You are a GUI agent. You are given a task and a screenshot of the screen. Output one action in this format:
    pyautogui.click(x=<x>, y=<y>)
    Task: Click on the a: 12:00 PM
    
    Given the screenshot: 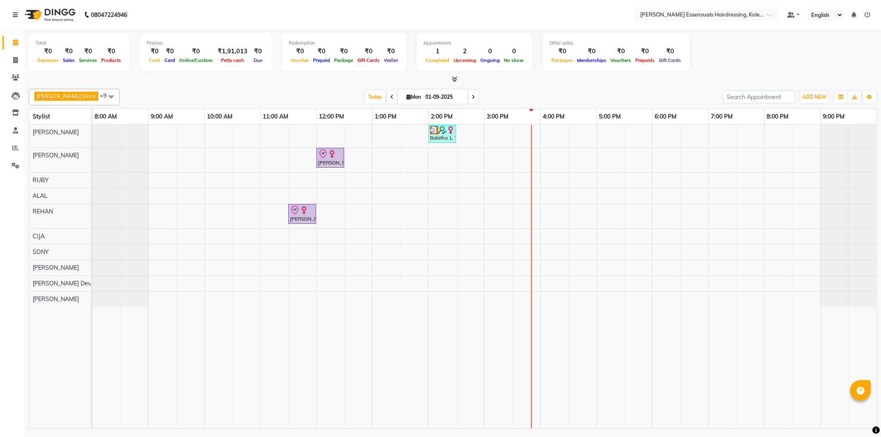 What is the action you would take?
    pyautogui.click(x=331, y=116)
    